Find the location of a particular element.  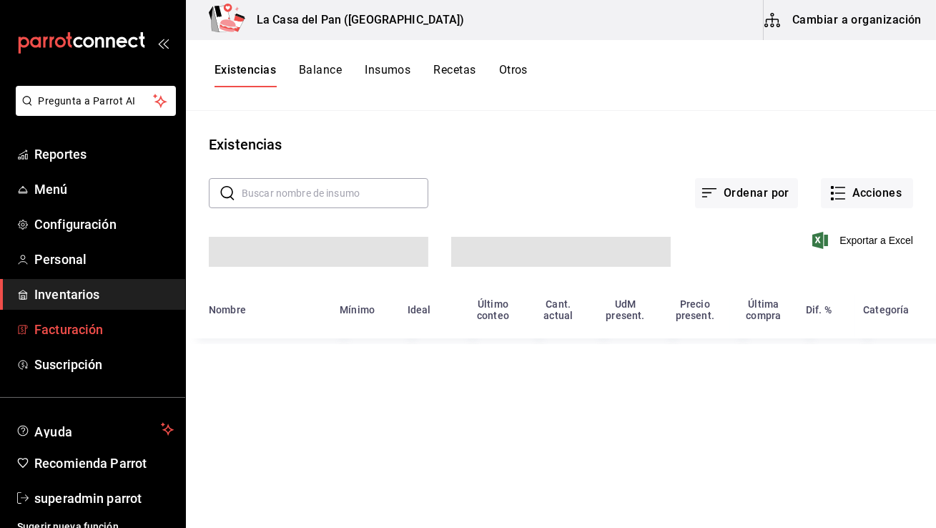

button: Existencias is located at coordinates (245, 75).